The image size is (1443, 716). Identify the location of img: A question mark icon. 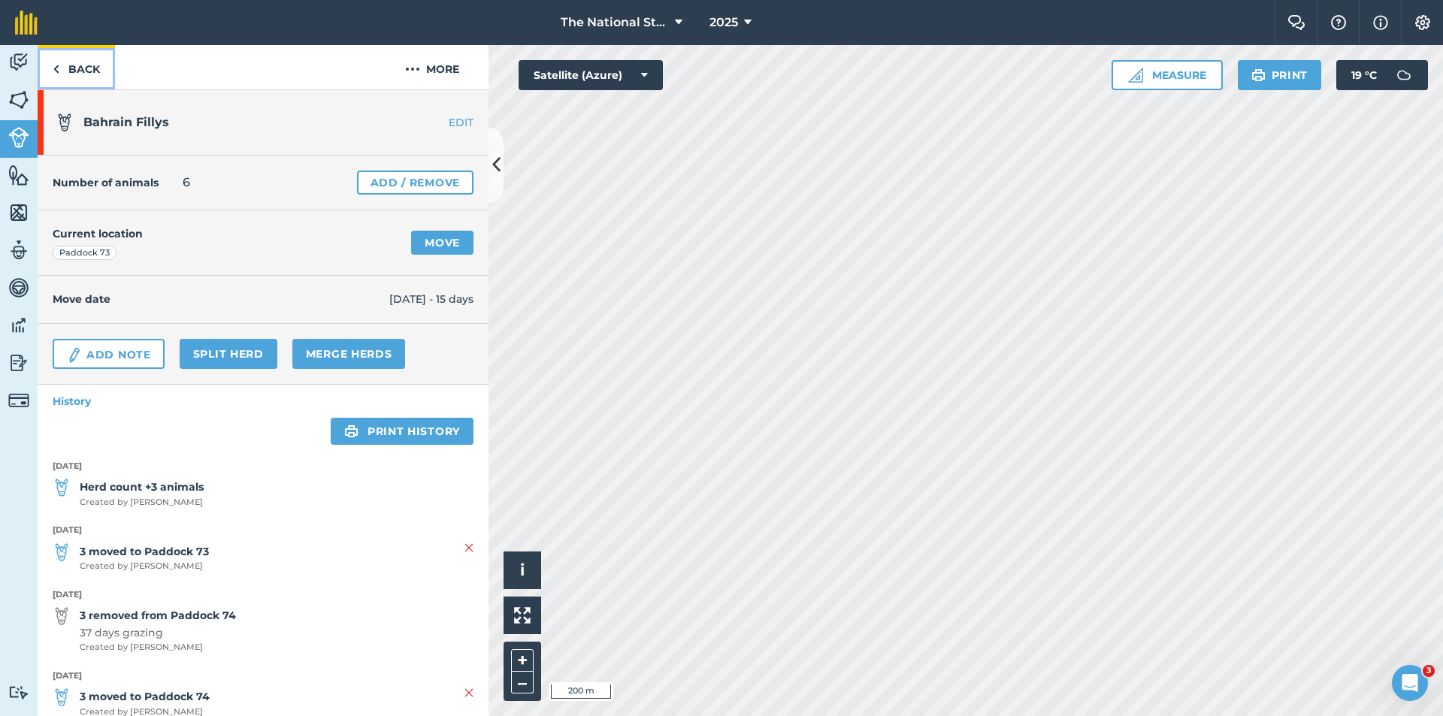
(1338, 23).